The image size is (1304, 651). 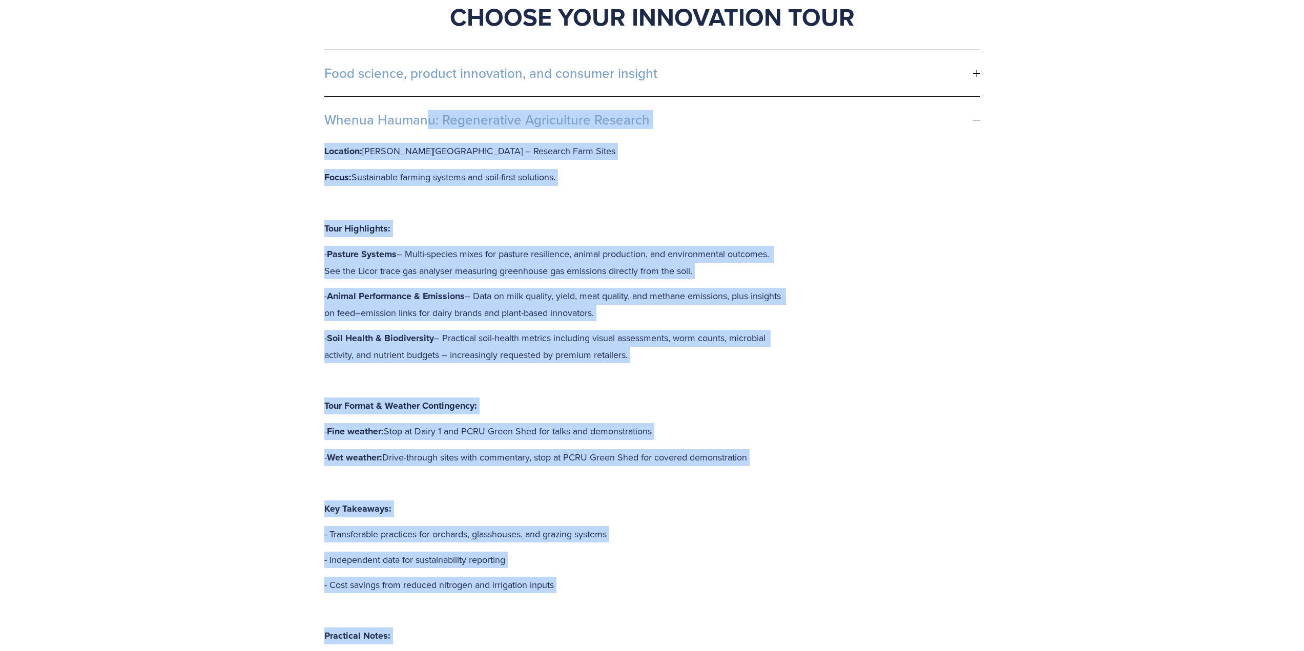 What do you see at coordinates (358, 509) in the screenshot?
I see `strong: Key Takeaways:` at bounding box center [358, 509].